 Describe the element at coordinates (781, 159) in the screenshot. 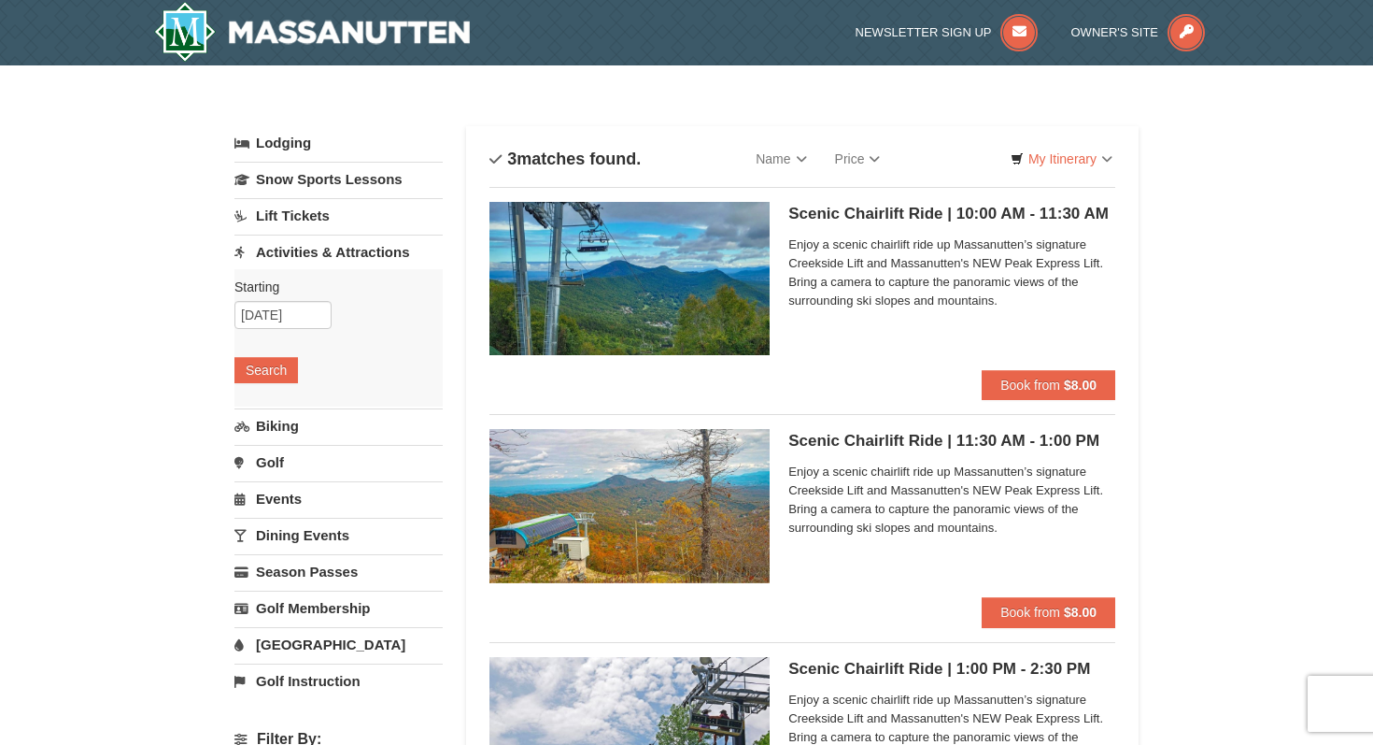

I see `a: Name` at that location.